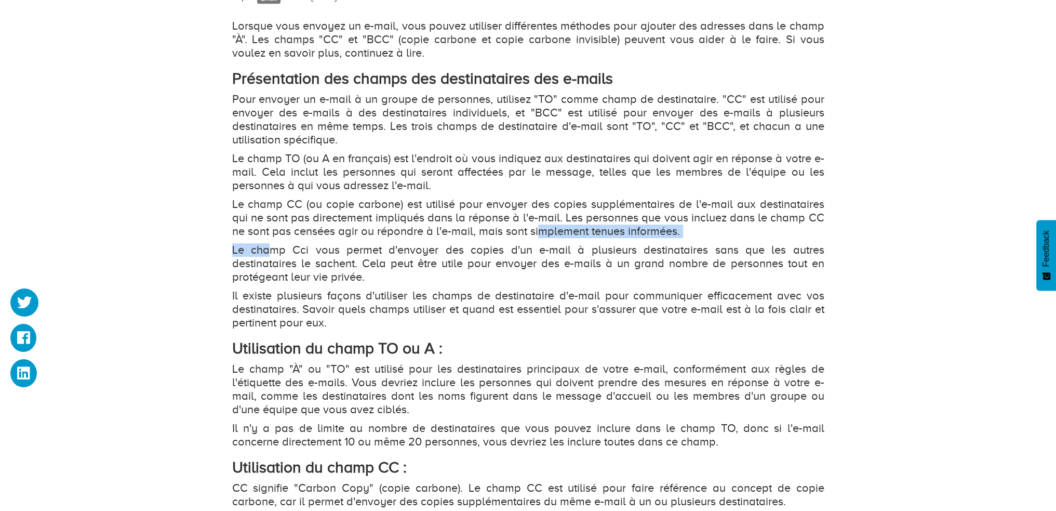  What do you see at coordinates (320, 467) in the screenshot?
I see `strong: Utilisation du champ CC :` at bounding box center [320, 467].